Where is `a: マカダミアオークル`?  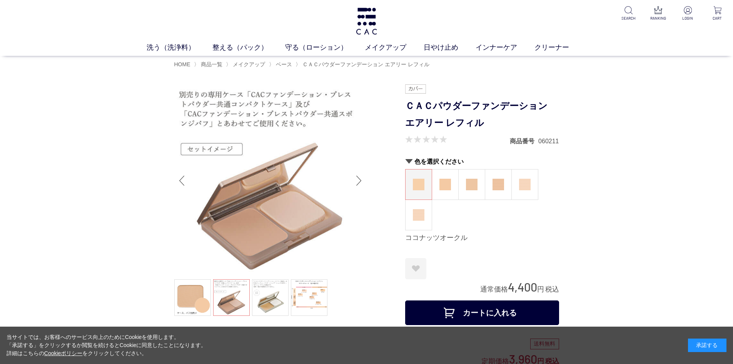 a: マカダミアオークル is located at coordinates (445, 184).